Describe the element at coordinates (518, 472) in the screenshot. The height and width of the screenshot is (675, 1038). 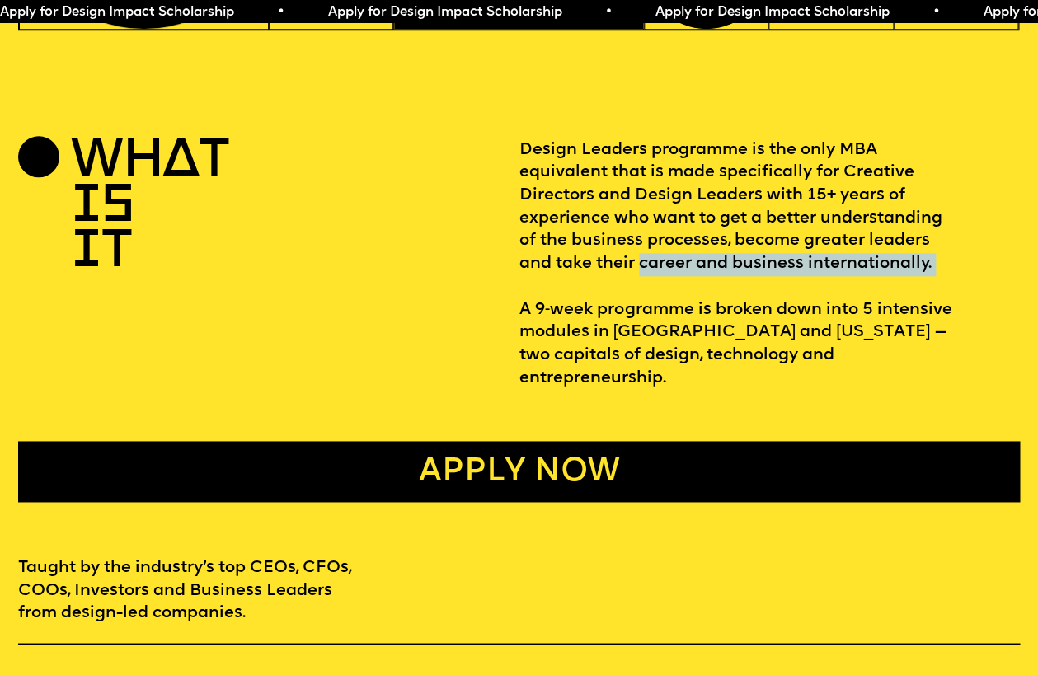
I see `a: Apply now` at that location.